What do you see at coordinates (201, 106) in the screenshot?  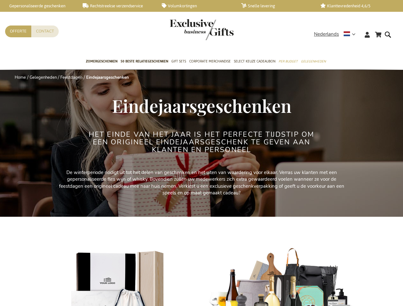 I see `span: Eindejaarsgeschenken` at bounding box center [201, 106].